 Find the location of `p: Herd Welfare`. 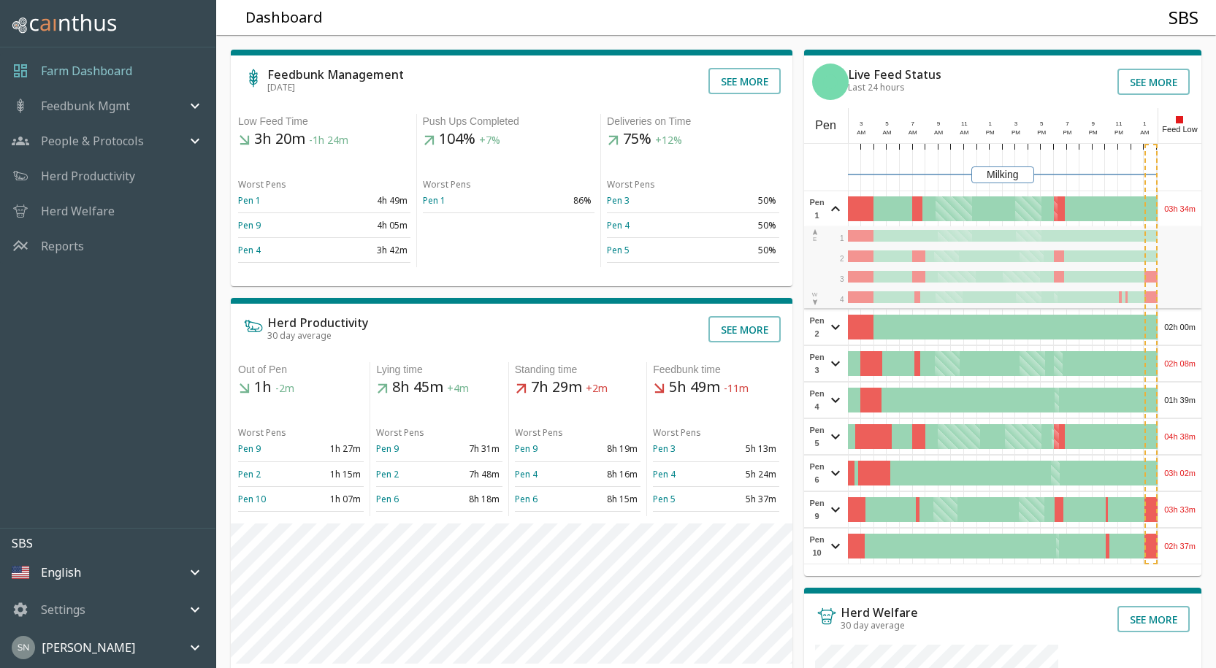

p: Herd Welfare is located at coordinates (77, 211).